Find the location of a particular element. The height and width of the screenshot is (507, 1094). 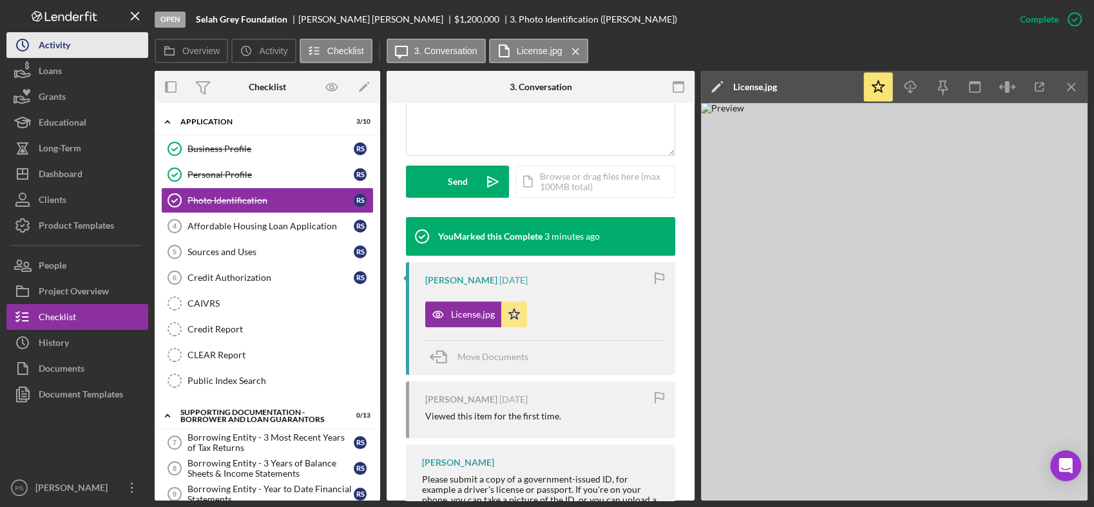

div: Documents is located at coordinates (61, 370).